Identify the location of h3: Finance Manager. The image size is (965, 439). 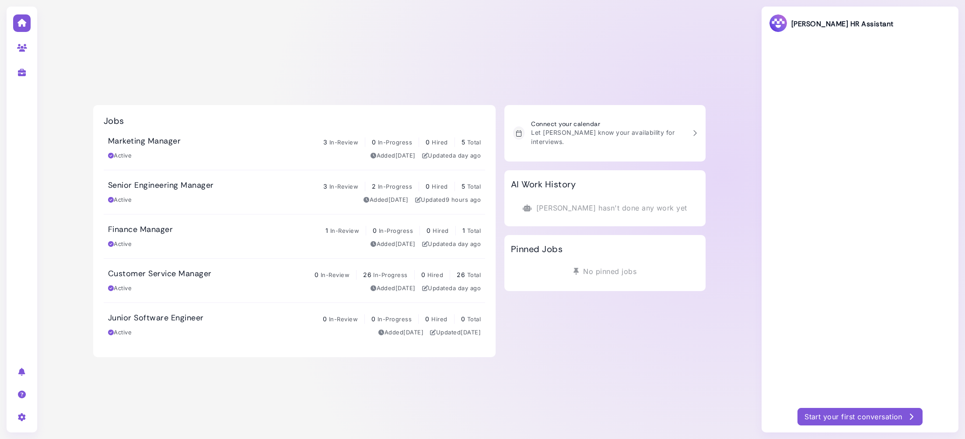
(140, 230).